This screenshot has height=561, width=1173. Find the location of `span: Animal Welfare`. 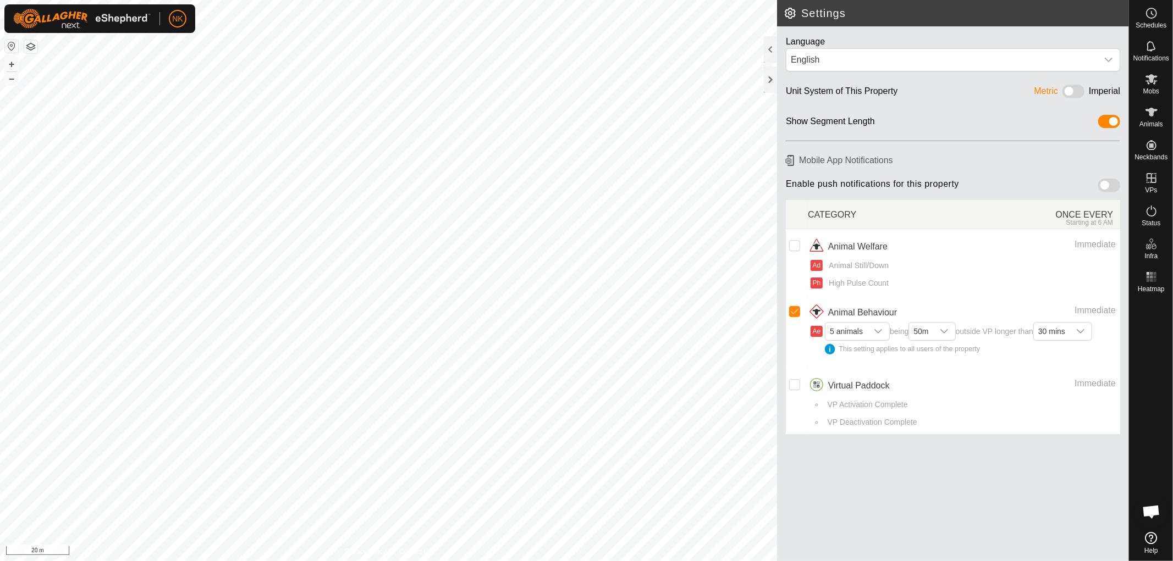

span: Animal Welfare is located at coordinates (858, 247).